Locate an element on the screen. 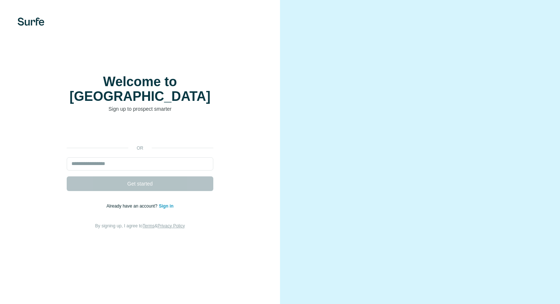 The image size is (560, 304). img: Surfe's logo is located at coordinates (31, 22).